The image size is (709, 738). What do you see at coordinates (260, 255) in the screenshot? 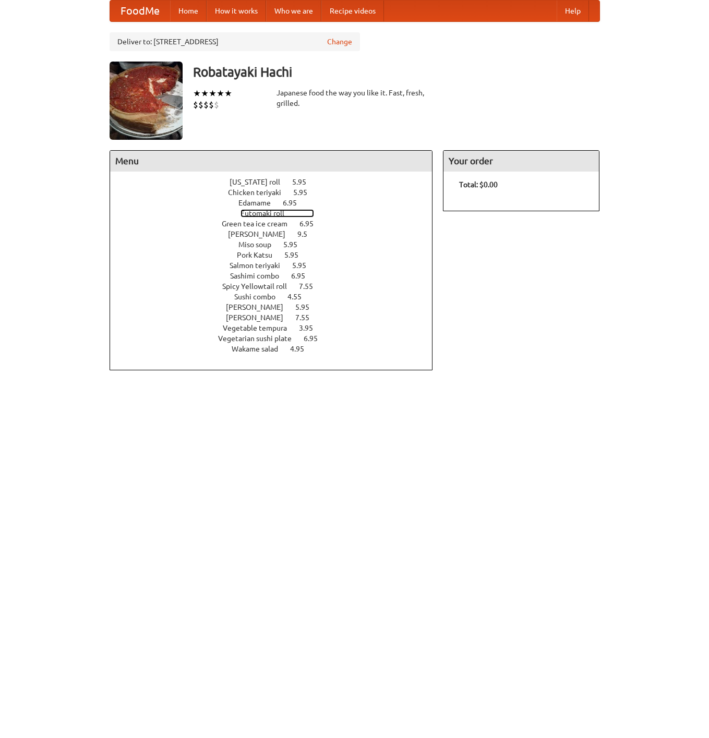
I see `span: Pork Katsu` at bounding box center [260, 255].